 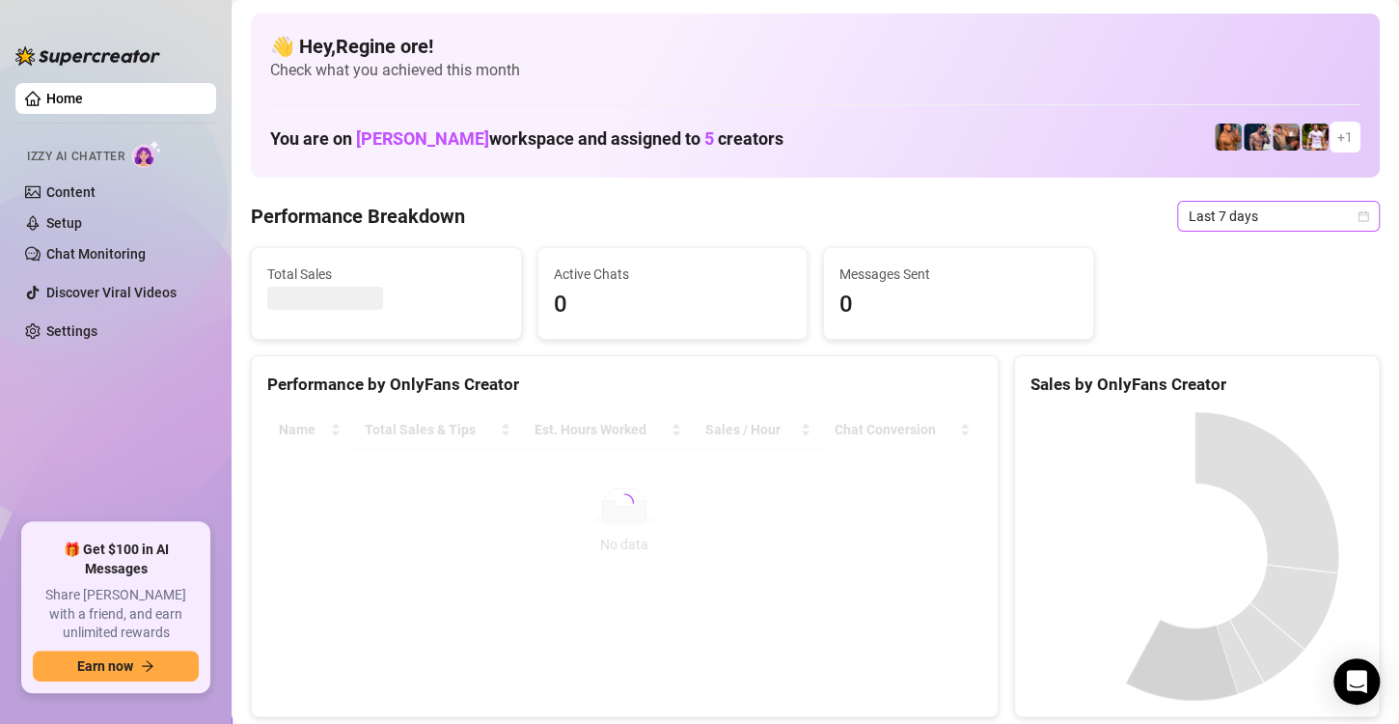 What do you see at coordinates (148, 666) in the screenshot?
I see `span: arrow-right` at bounding box center [148, 666].